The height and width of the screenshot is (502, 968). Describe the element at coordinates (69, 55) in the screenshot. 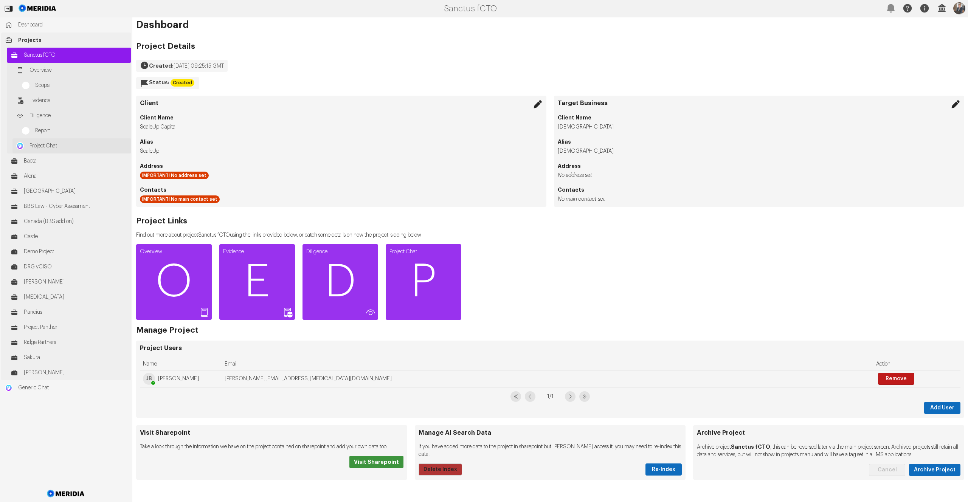

I see `a: Sanctus fCTO` at that location.